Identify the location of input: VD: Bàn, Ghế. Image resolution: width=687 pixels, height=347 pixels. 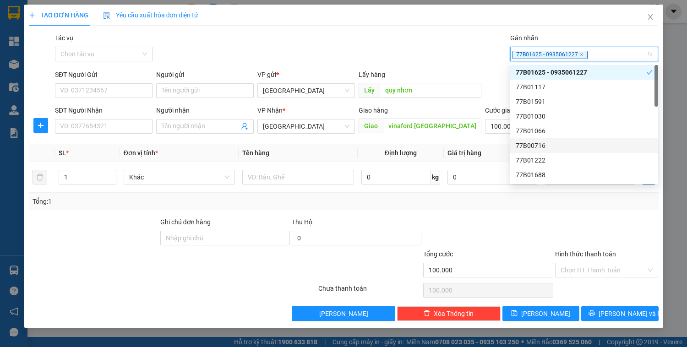
(298, 177).